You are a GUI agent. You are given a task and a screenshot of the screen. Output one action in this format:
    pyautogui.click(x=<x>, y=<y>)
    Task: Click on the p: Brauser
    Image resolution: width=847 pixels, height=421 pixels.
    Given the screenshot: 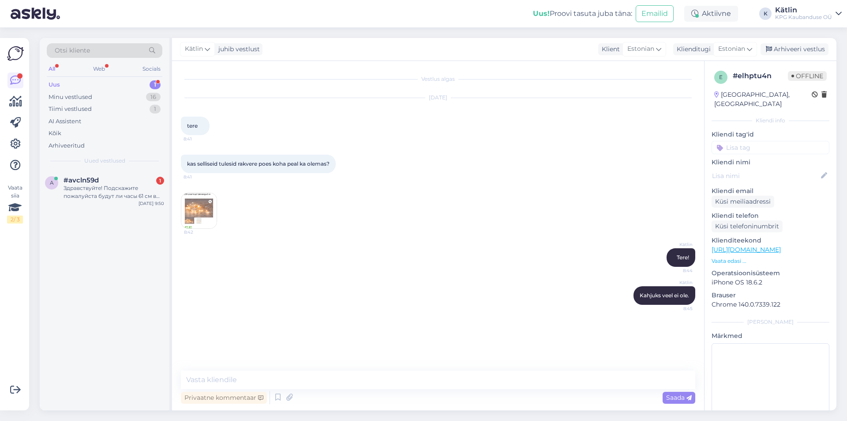 What is the action you would take?
    pyautogui.click(x=771, y=295)
    